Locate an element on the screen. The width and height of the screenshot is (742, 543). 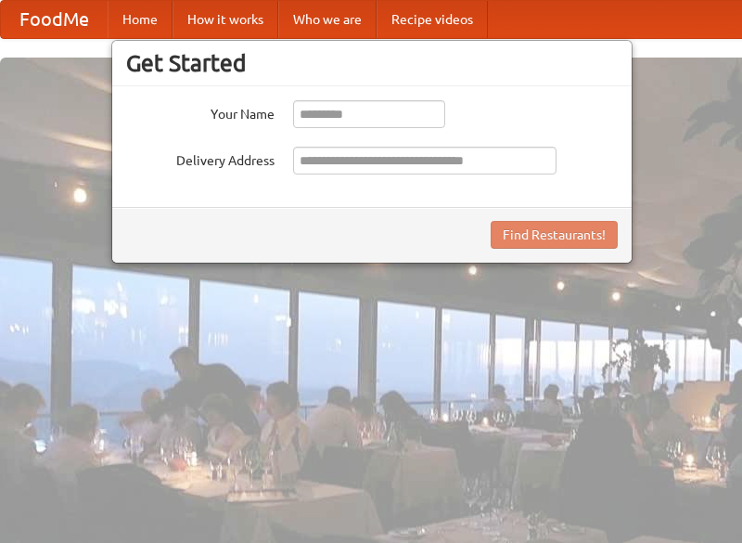
label: Your Name is located at coordinates (200, 111).